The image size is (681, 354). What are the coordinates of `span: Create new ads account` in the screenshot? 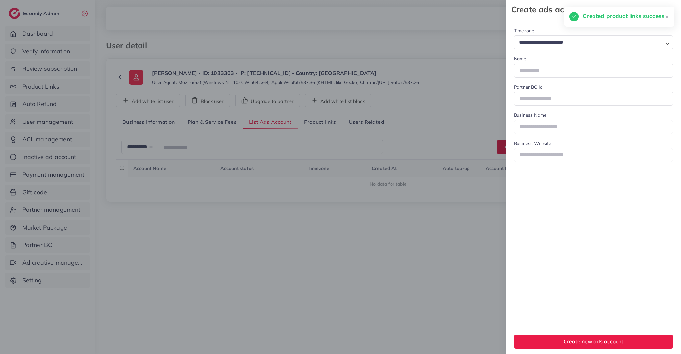 It's located at (593, 341).